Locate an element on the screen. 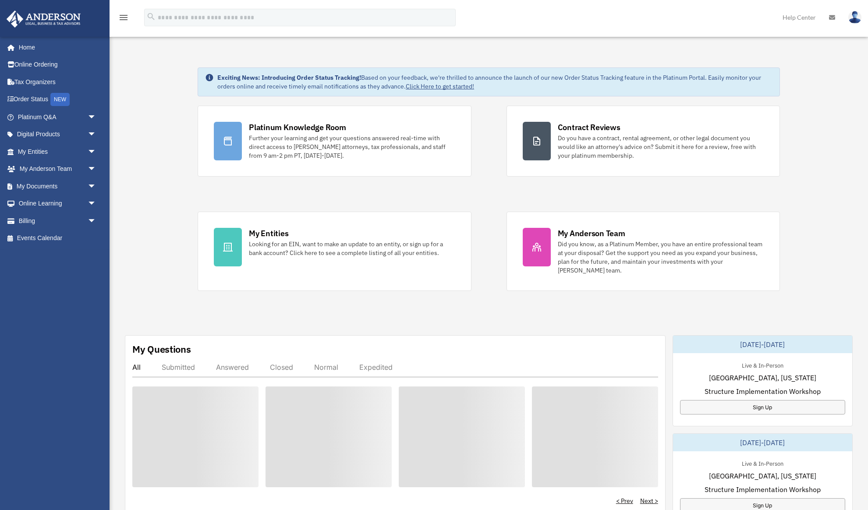  div: My Entities is located at coordinates (268, 233).